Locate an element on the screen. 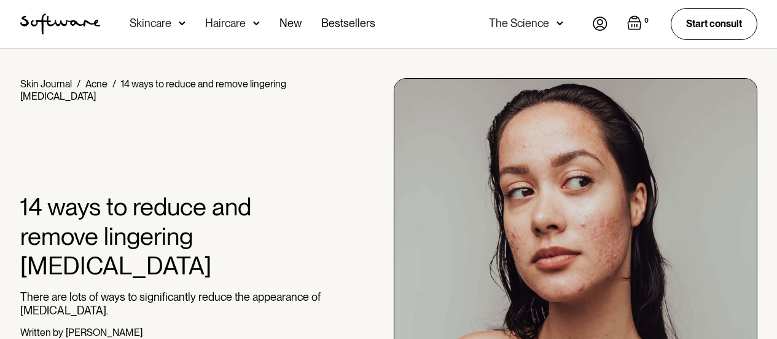 Image resolution: width=777 pixels, height=339 pixels. img: Software Logo is located at coordinates (60, 24).